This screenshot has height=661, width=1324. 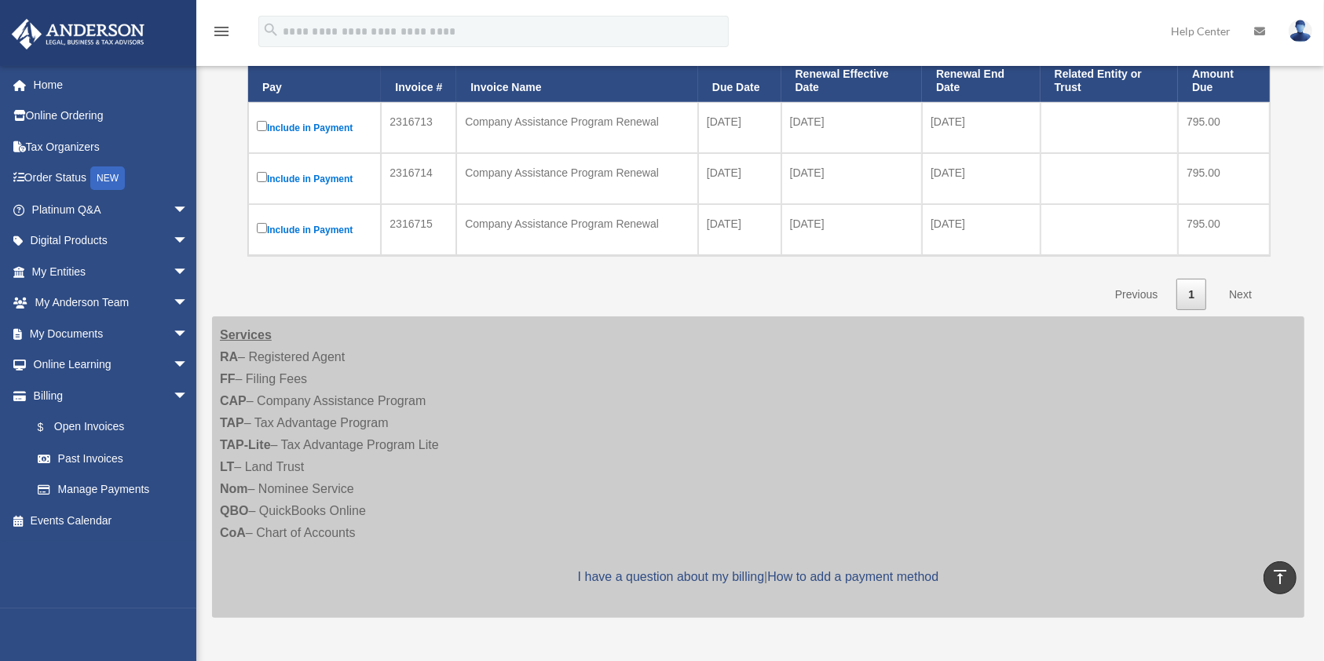 I want to click on div: NEW, so click(x=108, y=178).